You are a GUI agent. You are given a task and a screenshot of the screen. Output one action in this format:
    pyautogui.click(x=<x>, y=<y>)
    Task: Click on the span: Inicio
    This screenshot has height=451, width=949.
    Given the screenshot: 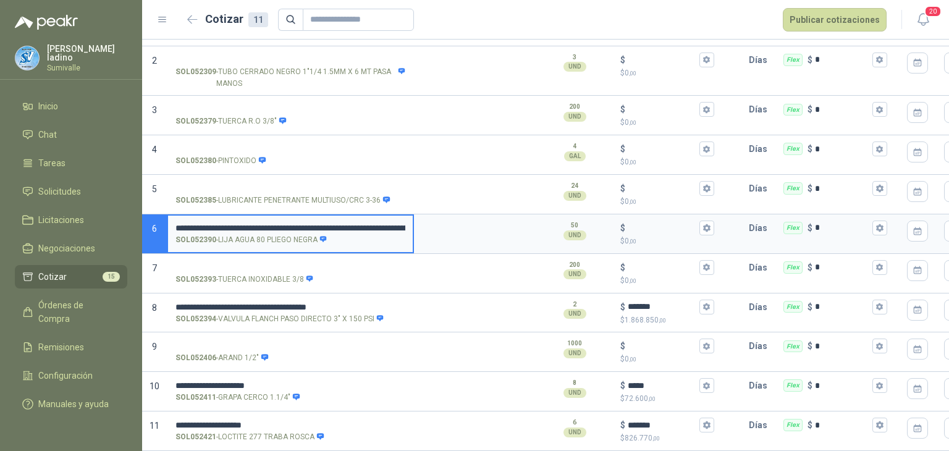 What is the action you would take?
    pyautogui.click(x=48, y=106)
    